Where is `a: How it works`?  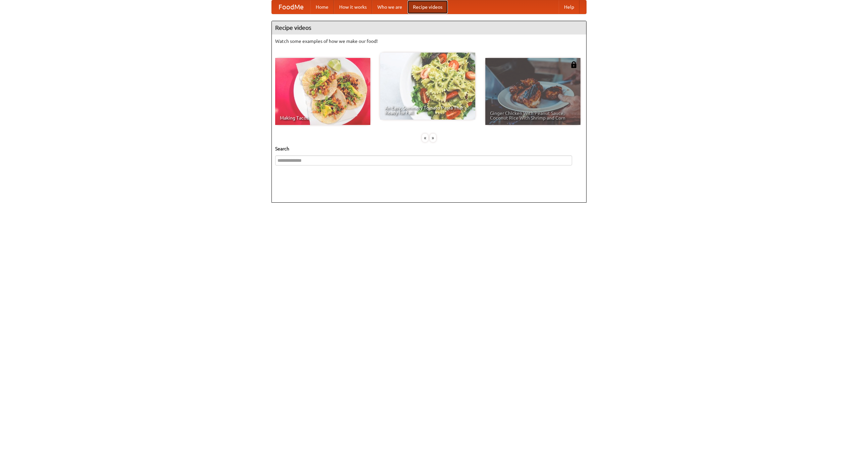 a: How it works is located at coordinates (353, 7).